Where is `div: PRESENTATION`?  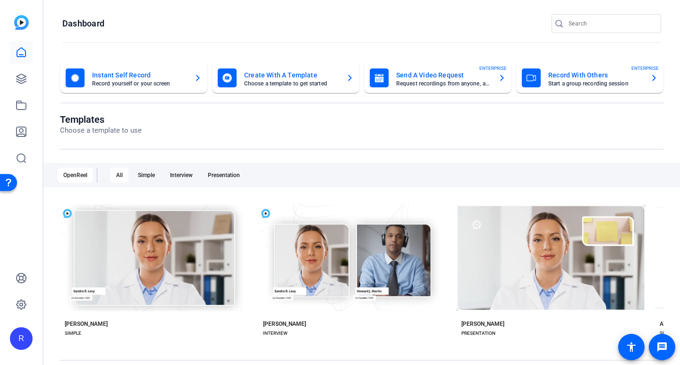 div: PRESENTATION is located at coordinates (479, 334).